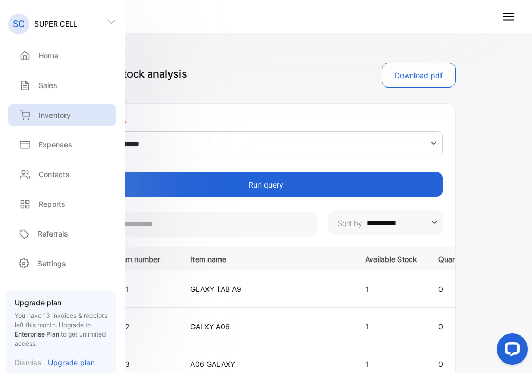 The height and width of the screenshot is (373, 532). I want to click on p: Referrals, so click(53, 233).